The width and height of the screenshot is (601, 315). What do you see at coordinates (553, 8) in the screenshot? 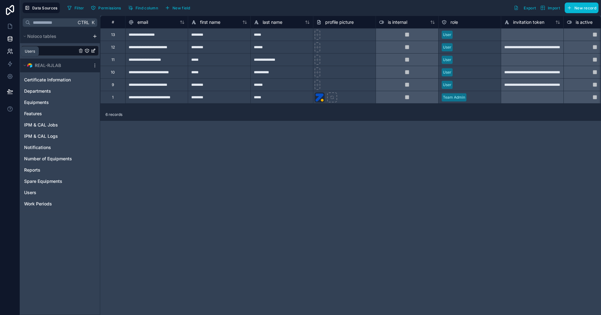
I see `span: Import` at bounding box center [553, 8].